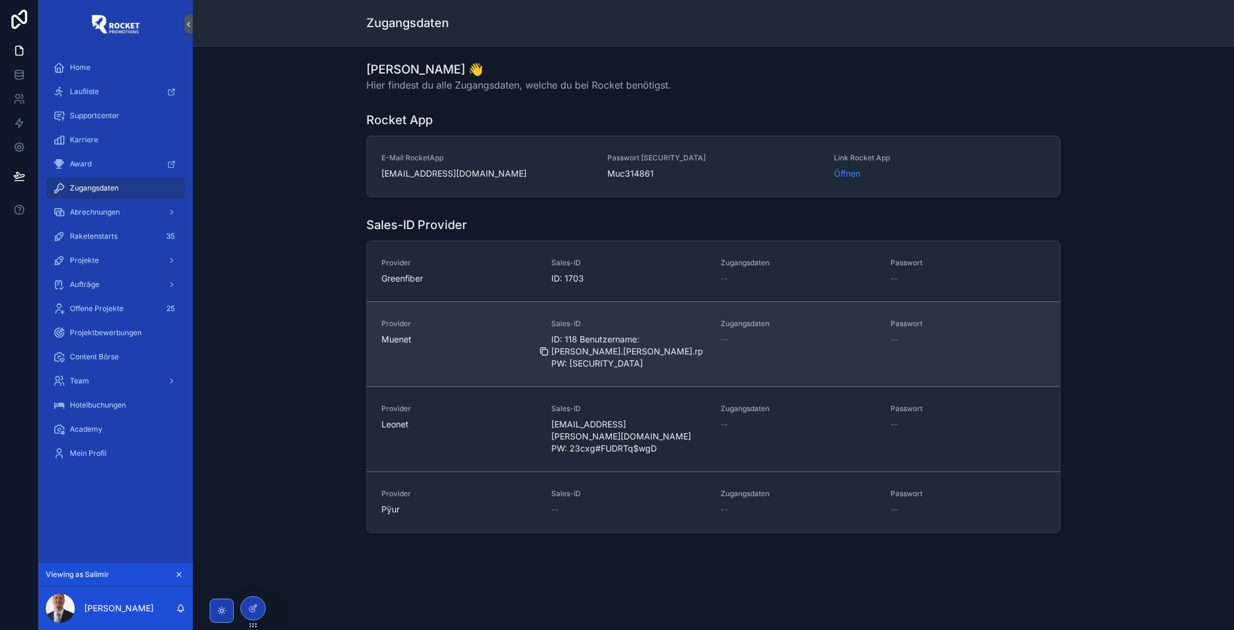  I want to click on a: Content Börse, so click(116, 357).